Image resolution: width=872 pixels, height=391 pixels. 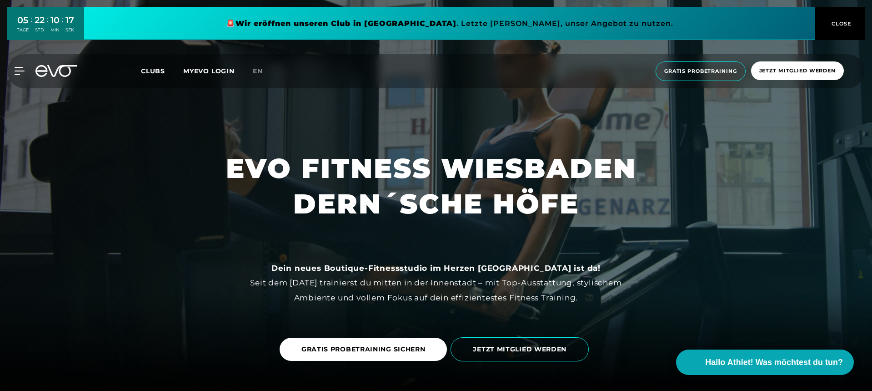 What do you see at coordinates (840, 24) in the screenshot?
I see `span: CLOSE` at bounding box center [840, 24].